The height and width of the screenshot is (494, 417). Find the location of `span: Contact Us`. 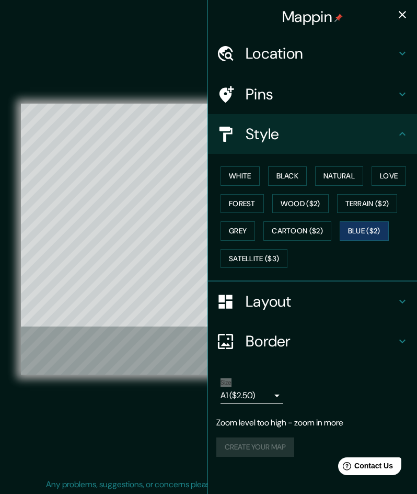

span: Contact Us is located at coordinates (50, 13).